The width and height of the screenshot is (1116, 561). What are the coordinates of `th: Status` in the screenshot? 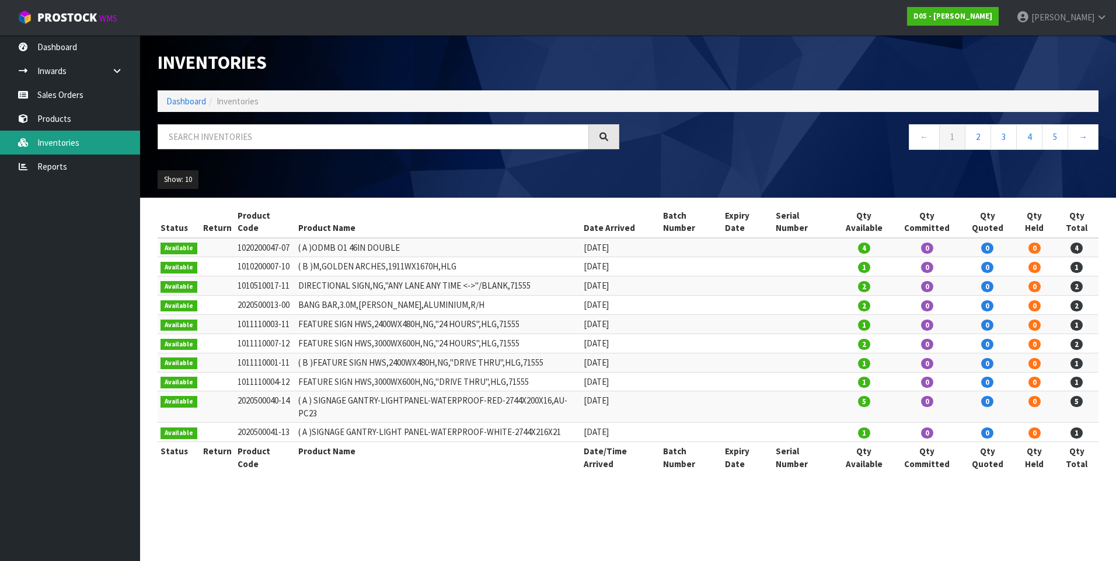 It's located at (179, 457).